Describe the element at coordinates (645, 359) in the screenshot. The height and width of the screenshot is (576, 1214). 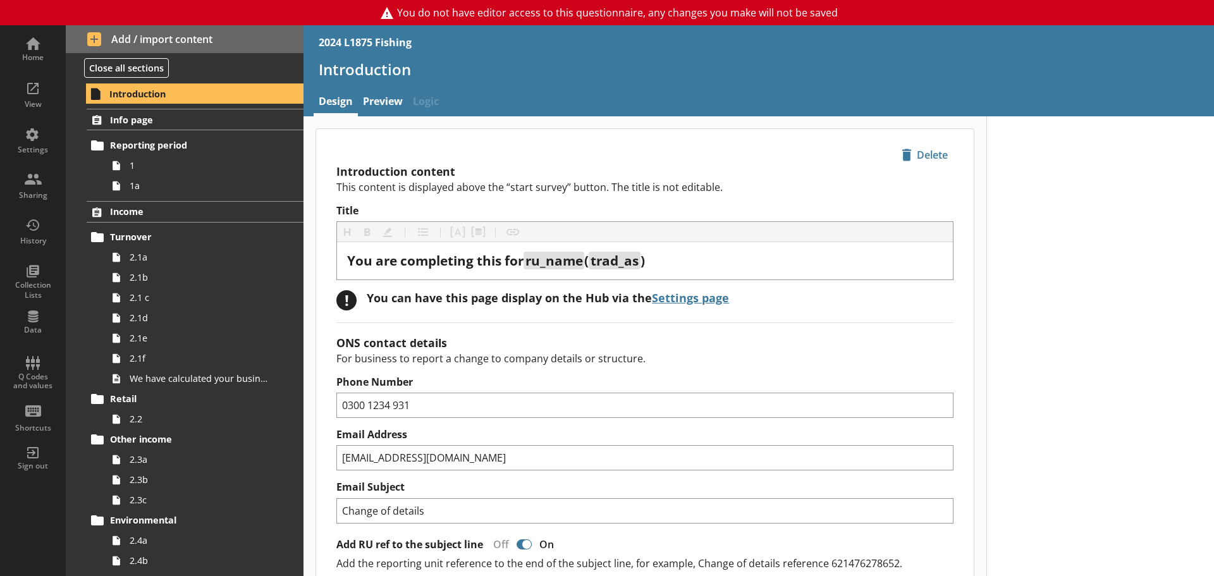
I see `p: For business to report a change to company details or structure.` at that location.